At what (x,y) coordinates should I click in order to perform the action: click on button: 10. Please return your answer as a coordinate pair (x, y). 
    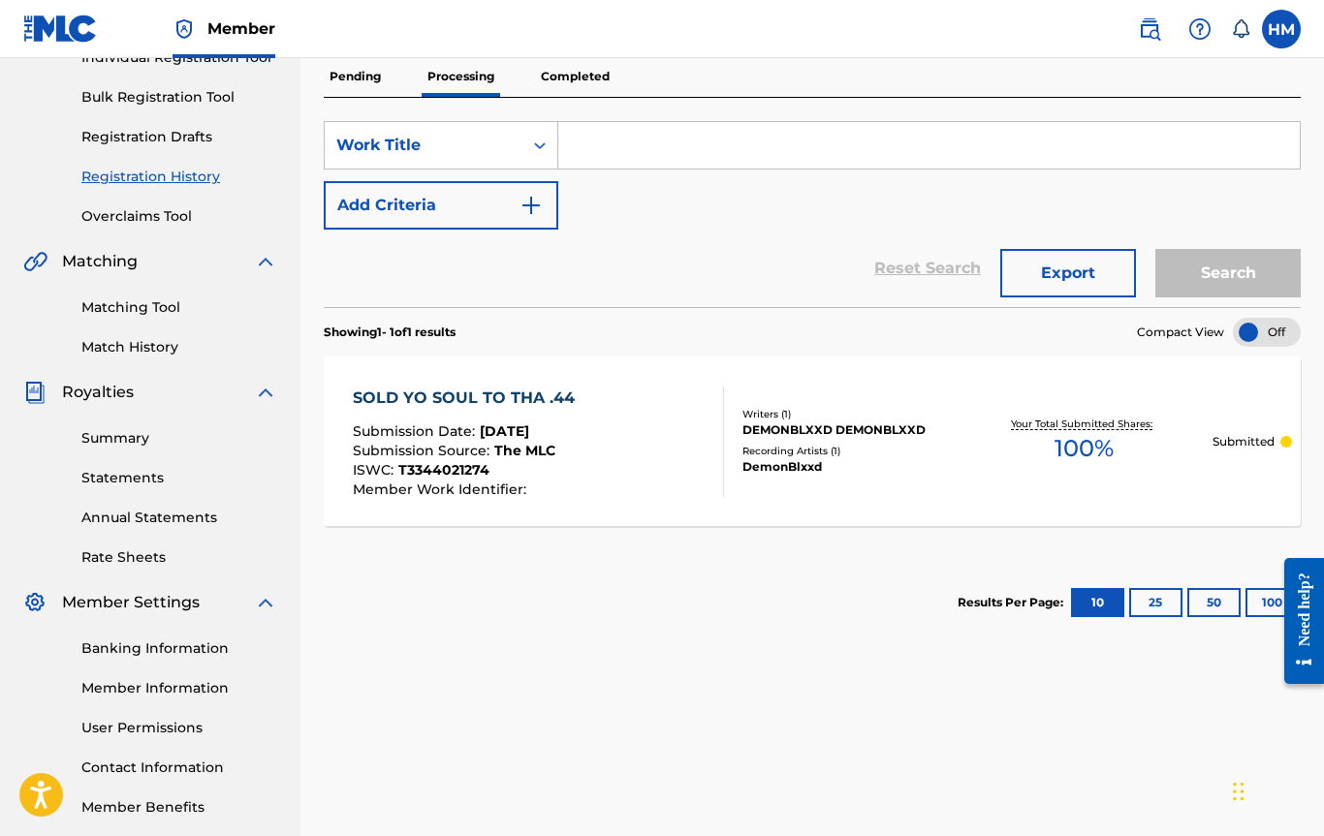
    Looking at the image, I should click on (1097, 603).